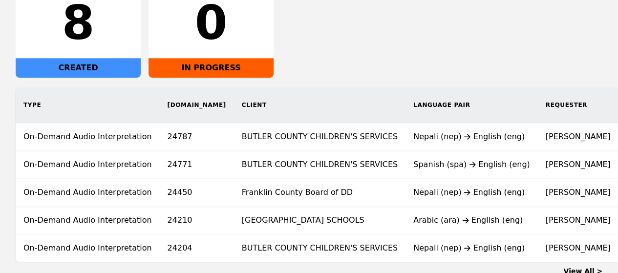 This screenshot has width=618, height=273. I want to click on td: 24787, so click(197, 137).